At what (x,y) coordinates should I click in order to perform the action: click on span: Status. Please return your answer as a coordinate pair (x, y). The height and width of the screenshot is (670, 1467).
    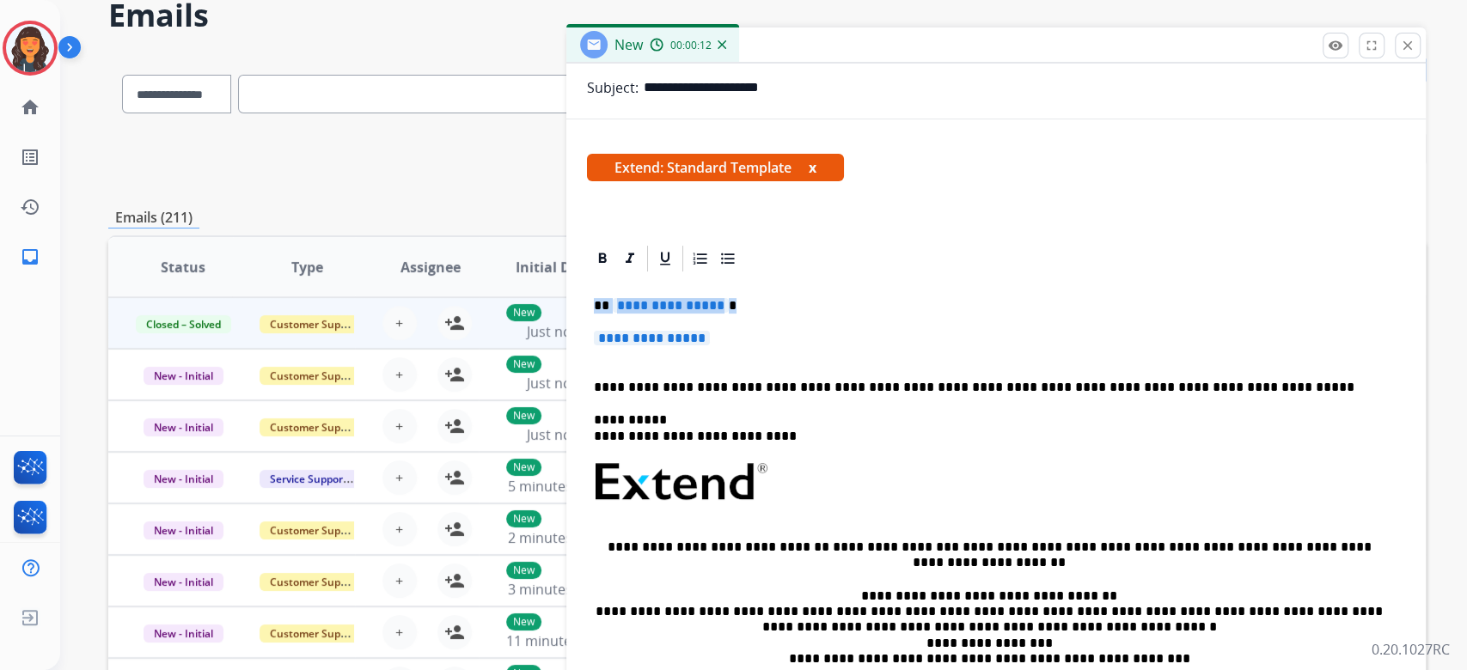
    Looking at the image, I should click on (183, 267).